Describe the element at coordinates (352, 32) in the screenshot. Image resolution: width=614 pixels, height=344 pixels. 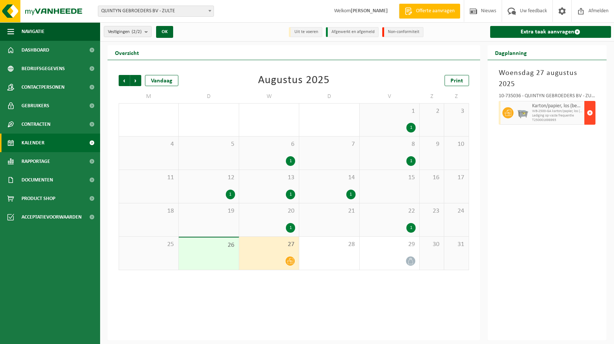
I see `li: Afgewerkt en afgemeld` at that location.